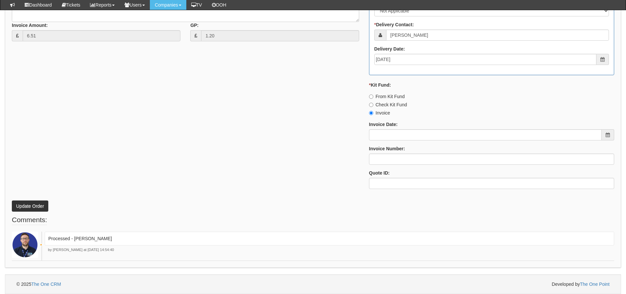 This screenshot has height=294, width=626. I want to click on span: © 2025, so click(39, 284).